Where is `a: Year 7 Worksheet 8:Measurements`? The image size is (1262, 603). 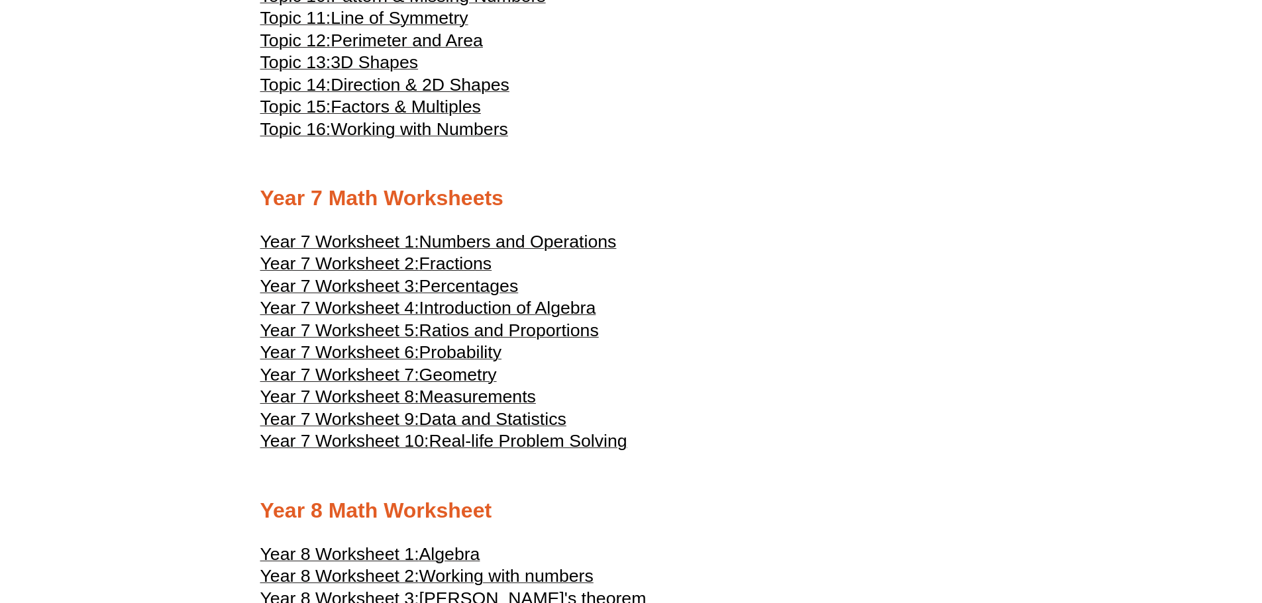
a: Year 7 Worksheet 8:Measurements is located at coordinates (398, 399).